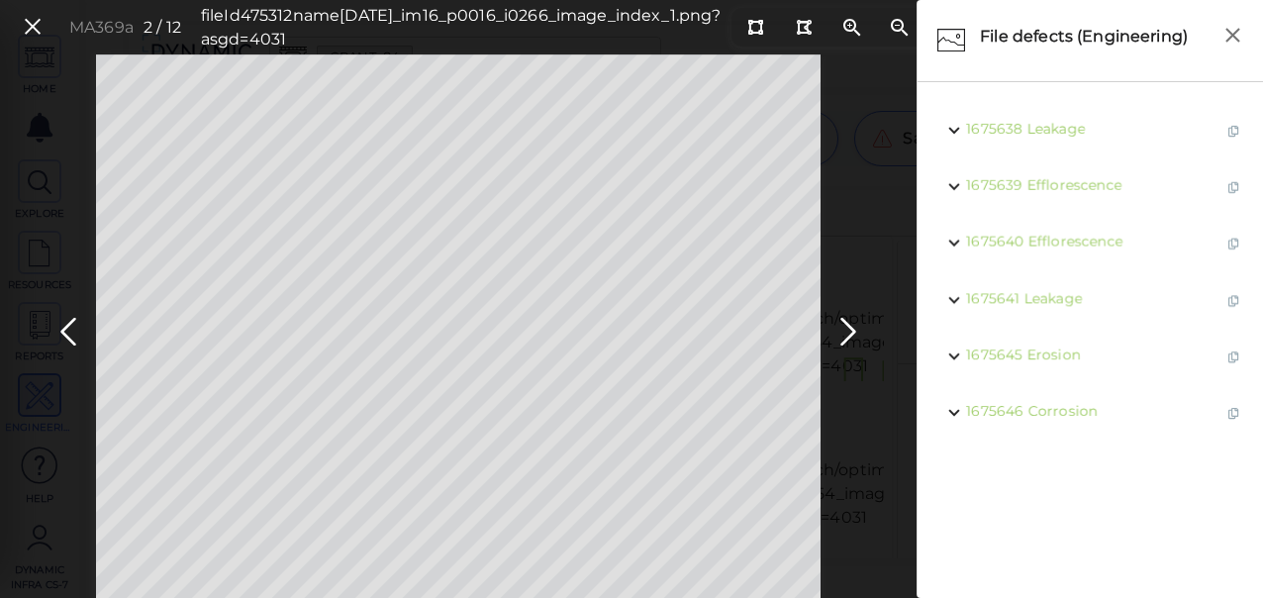 Image resolution: width=1263 pixels, height=598 pixels. What do you see at coordinates (1090, 299) in the screenshot?
I see `div: 1675641 Leakage` at bounding box center [1090, 299].